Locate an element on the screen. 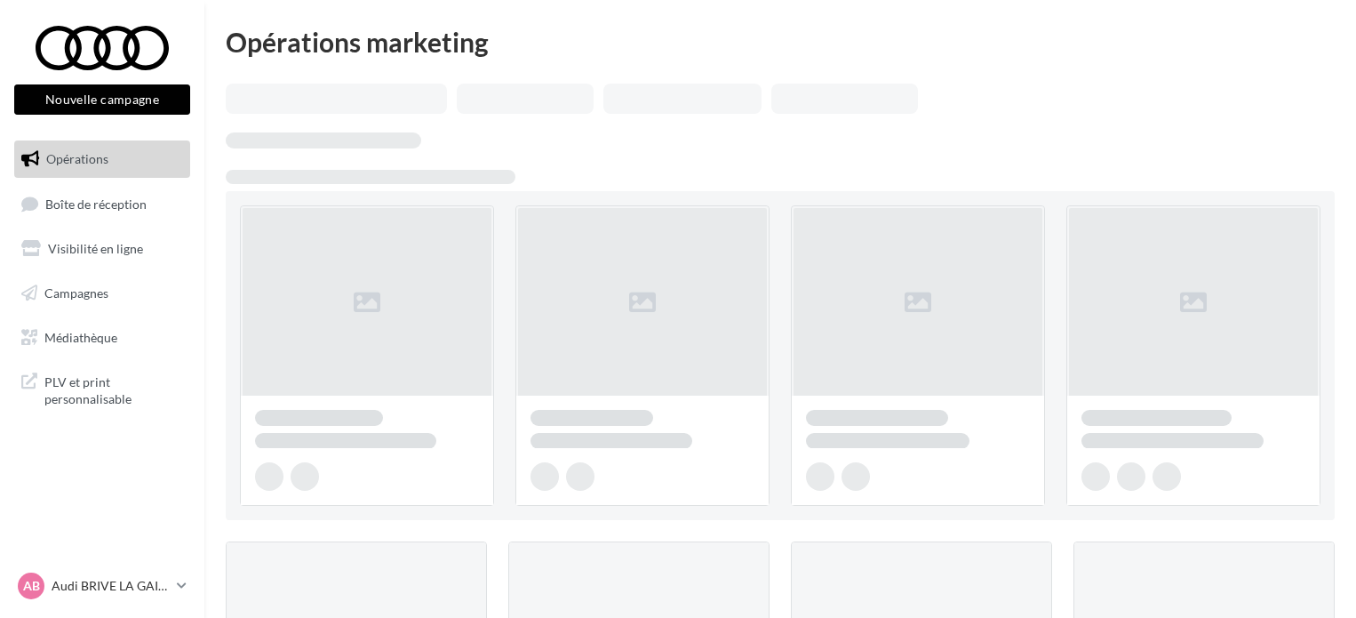  span: AB is located at coordinates (31, 586).